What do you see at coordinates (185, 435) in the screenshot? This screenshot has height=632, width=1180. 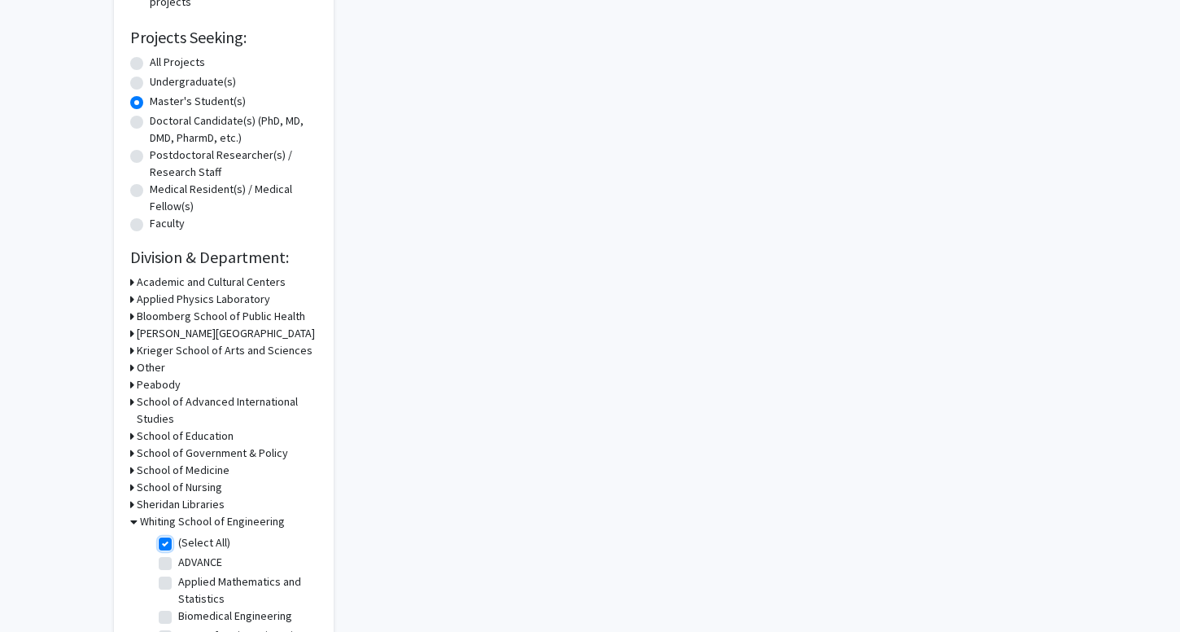 I see `h3: School of Education` at bounding box center [185, 435].